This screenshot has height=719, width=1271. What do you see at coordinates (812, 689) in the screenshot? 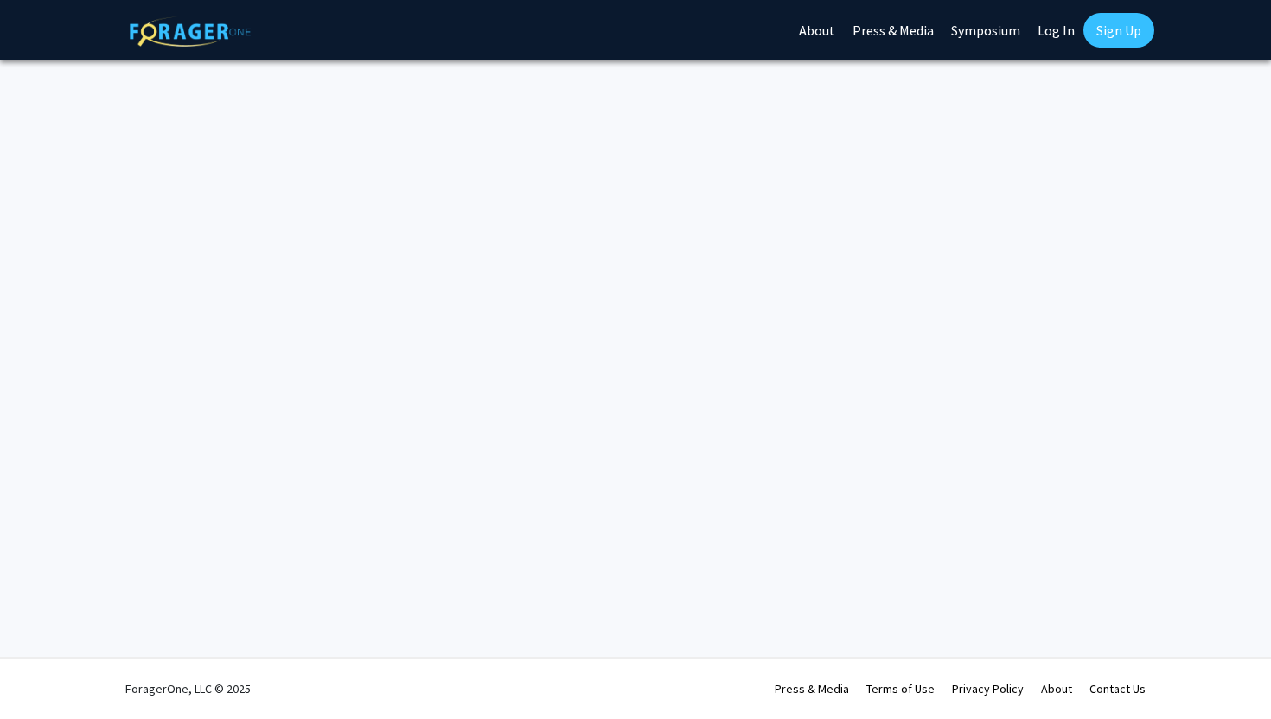
I see `a: Press & Media` at bounding box center [812, 689].